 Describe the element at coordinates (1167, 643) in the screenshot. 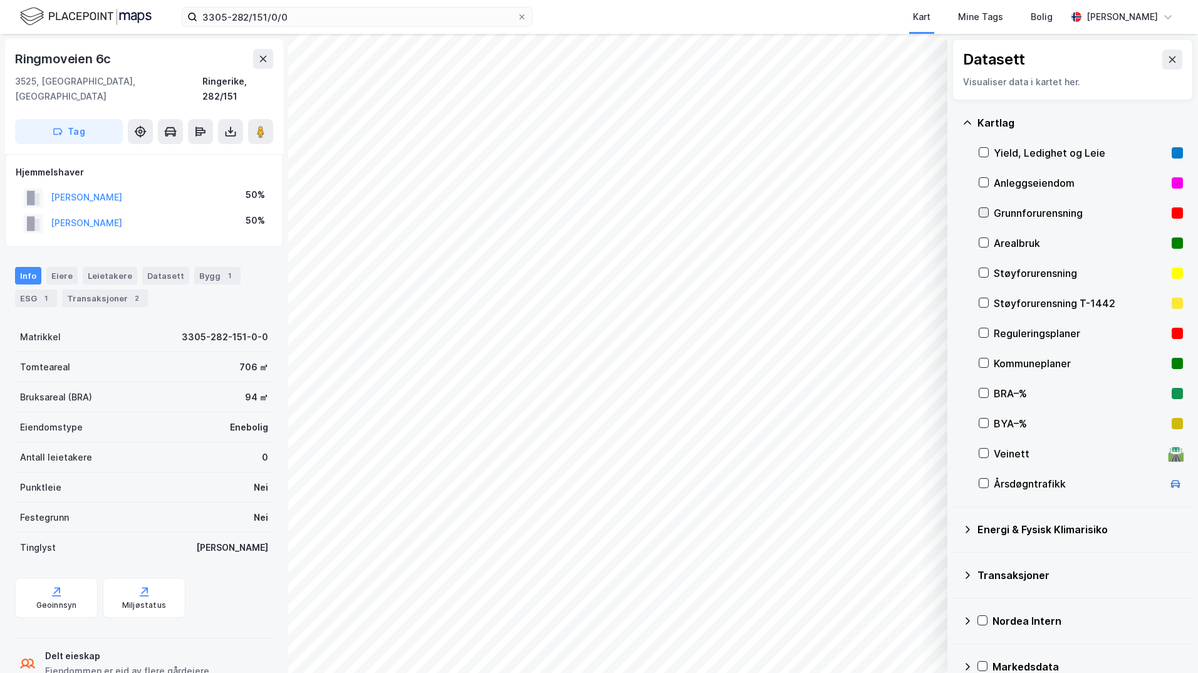

I see `div: Chat Widget` at that location.